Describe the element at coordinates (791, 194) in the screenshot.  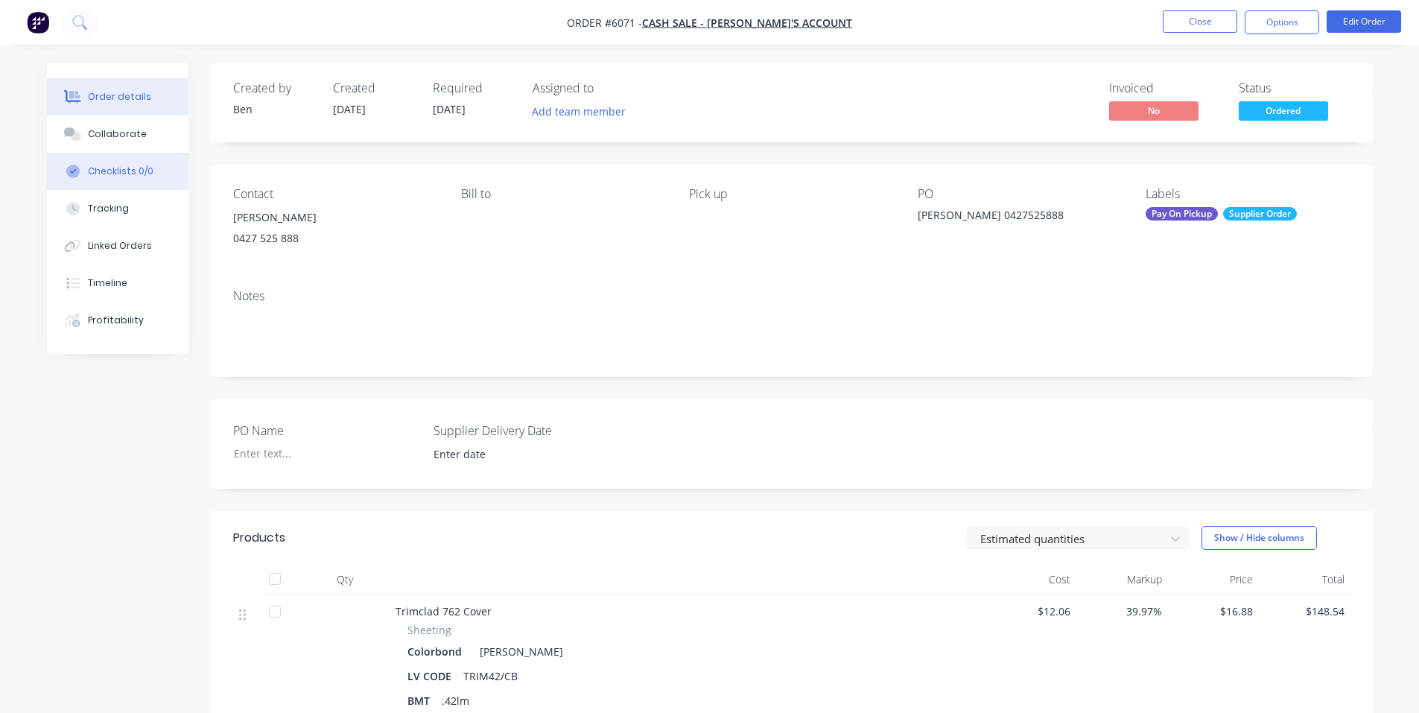
I see `div: Pick up` at that location.